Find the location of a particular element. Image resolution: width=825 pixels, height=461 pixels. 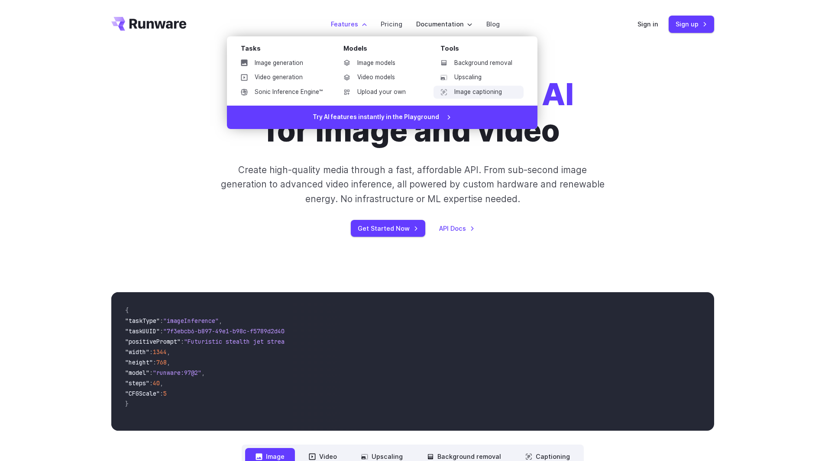

a: API Docs is located at coordinates (457, 228).